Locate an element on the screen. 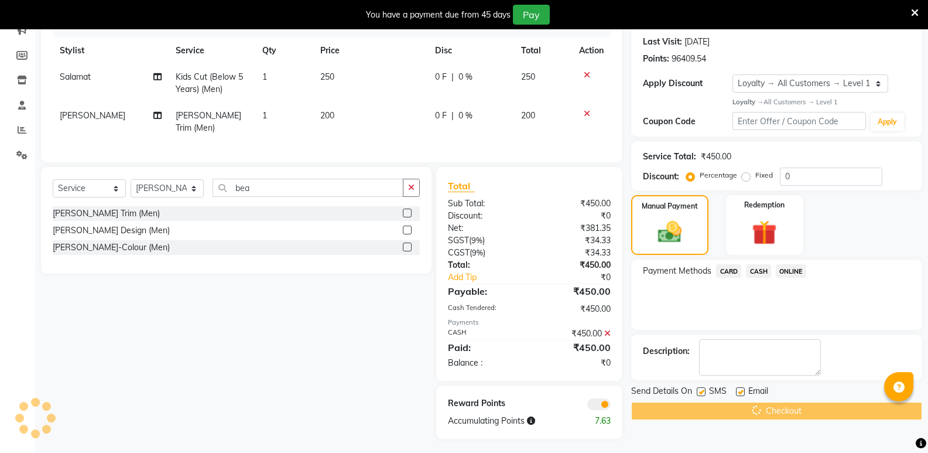 The width and height of the screenshot is (928, 453). span: ONLINE is located at coordinates (791, 270).